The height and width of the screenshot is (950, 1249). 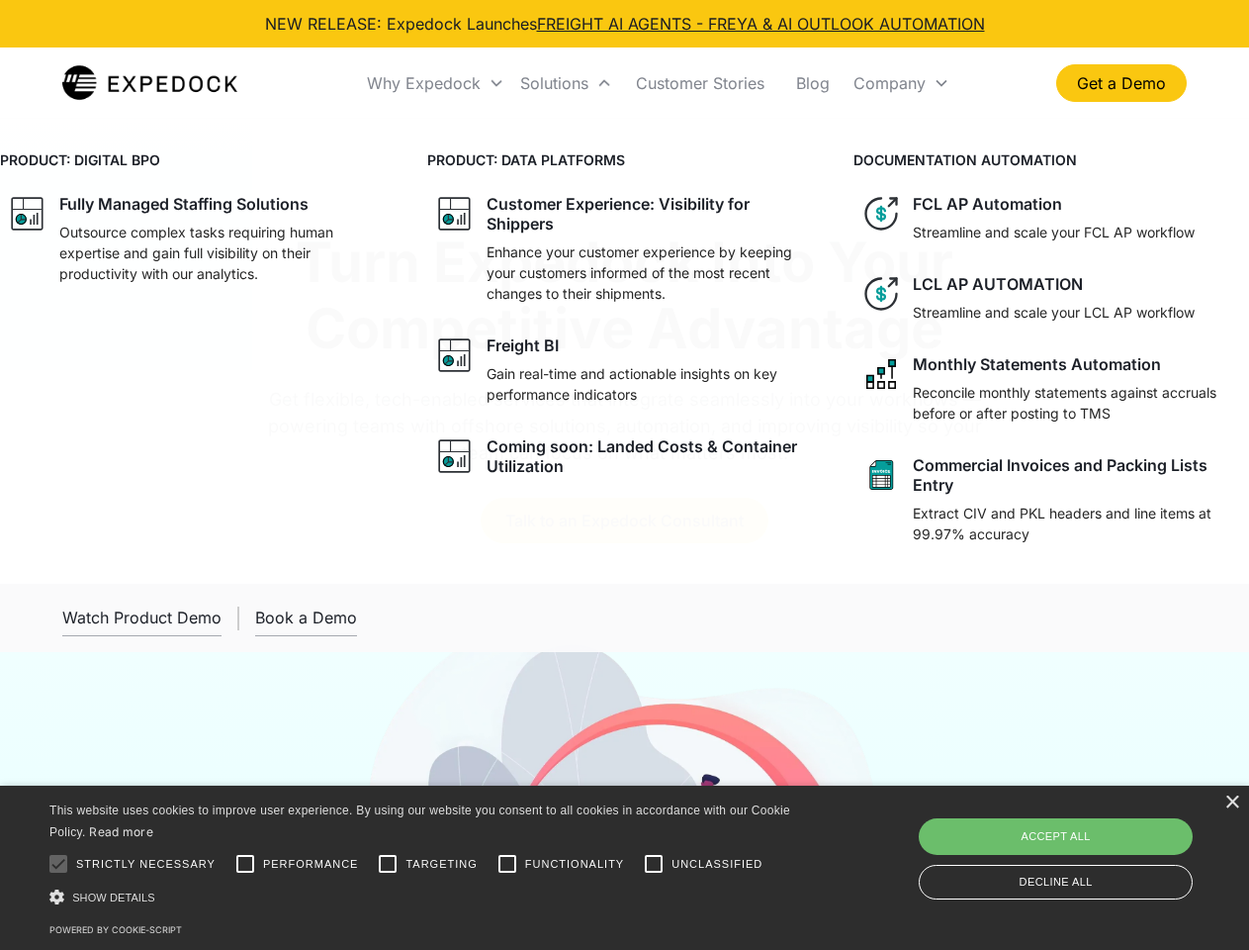 I want to click on div: Show details, so click(x=423, y=896).